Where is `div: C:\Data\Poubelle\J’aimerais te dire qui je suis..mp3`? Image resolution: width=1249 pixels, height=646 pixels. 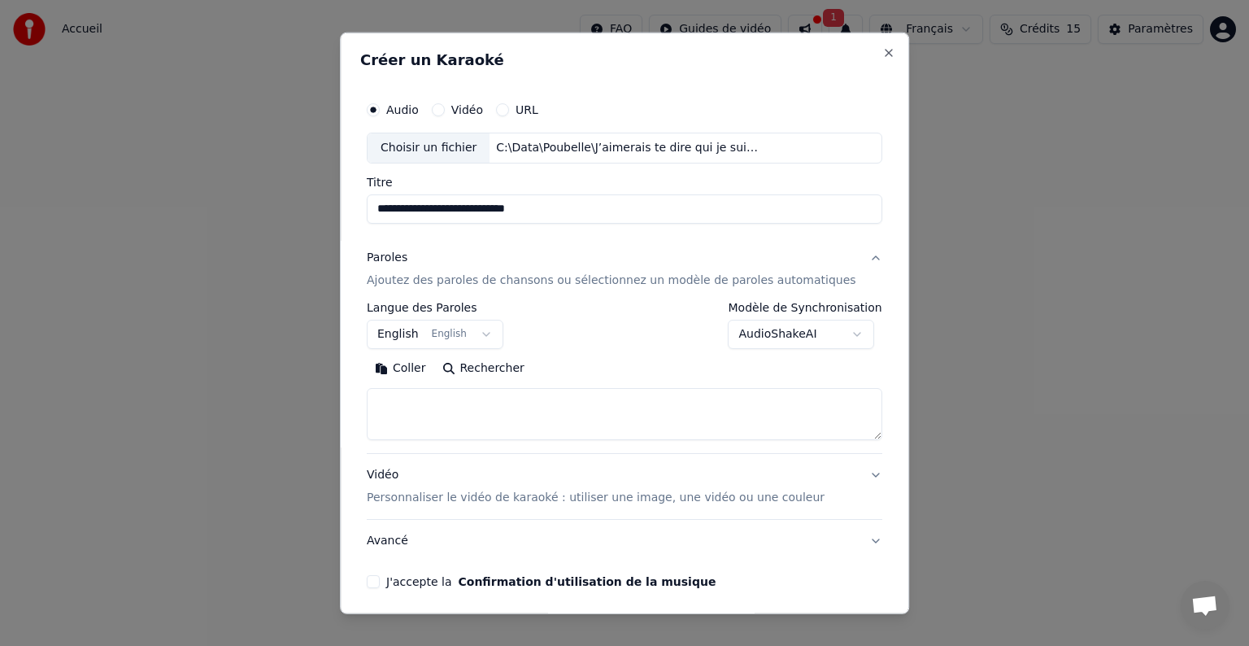 div: C:\Data\Poubelle\J’aimerais te dire qui je suis..mp3 is located at coordinates (628, 148).